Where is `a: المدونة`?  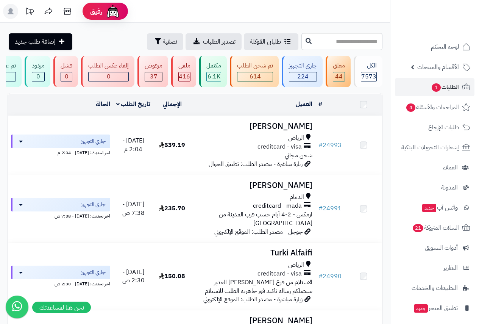
a: المدونة is located at coordinates (435, 187).